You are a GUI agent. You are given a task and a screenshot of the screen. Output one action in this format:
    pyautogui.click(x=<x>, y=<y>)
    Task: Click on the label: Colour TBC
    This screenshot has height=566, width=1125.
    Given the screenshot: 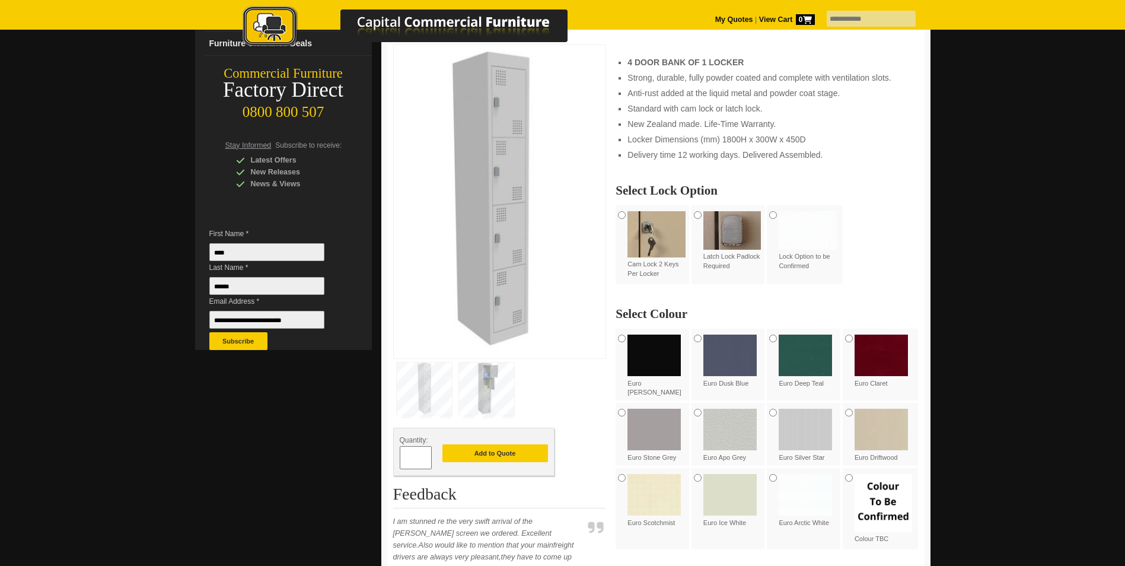 What is the action you would take?
    pyautogui.click(x=884, y=508)
    